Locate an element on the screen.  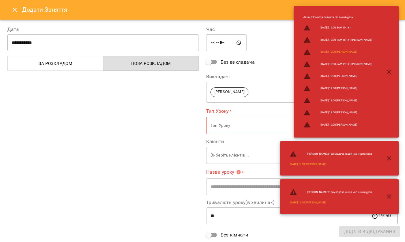
p: Виберіть клієнтів... is located at coordinates (299, 155).